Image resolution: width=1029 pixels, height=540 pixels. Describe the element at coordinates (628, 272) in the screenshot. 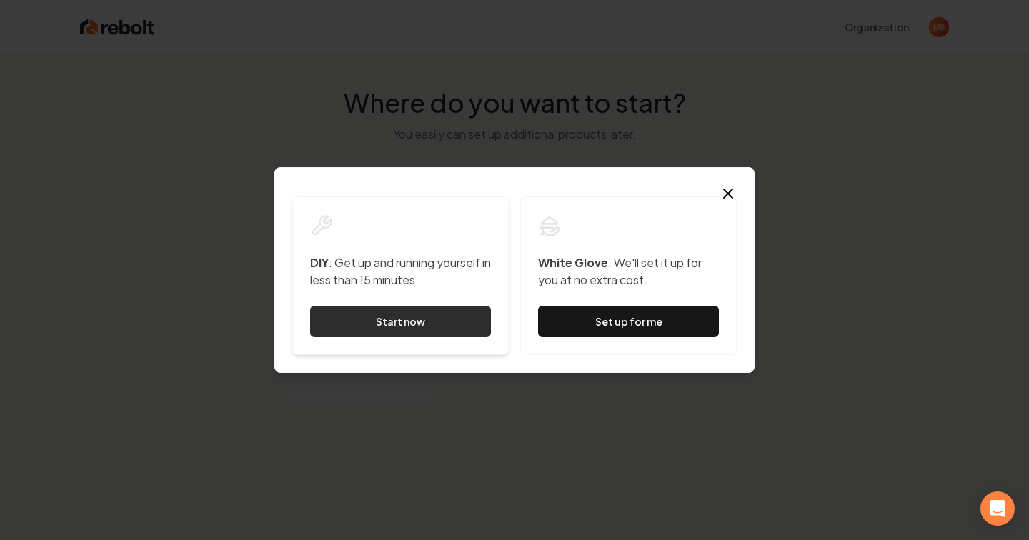

I see `p: : We'll set it up for you at no extra cost.` at that location.